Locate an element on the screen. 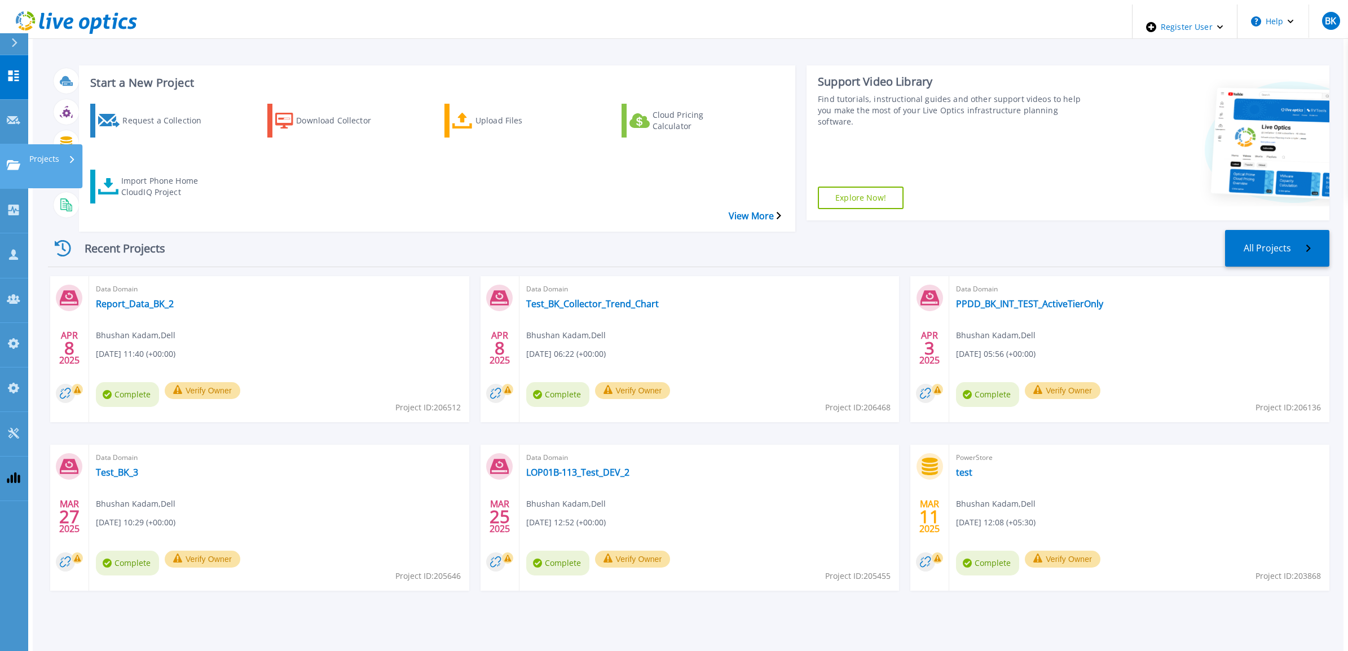  div: Request a Collection is located at coordinates (167, 121).